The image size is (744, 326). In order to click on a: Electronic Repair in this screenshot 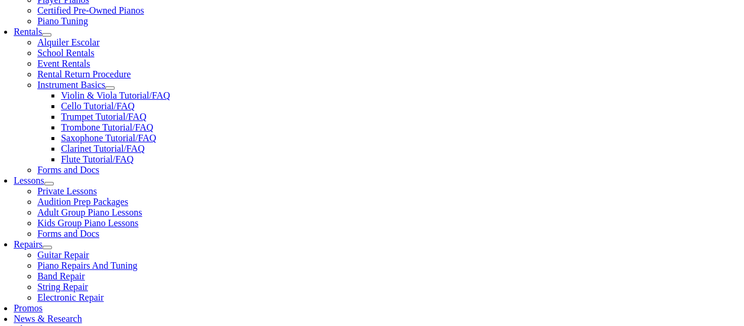, I will do `click(70, 297)`.